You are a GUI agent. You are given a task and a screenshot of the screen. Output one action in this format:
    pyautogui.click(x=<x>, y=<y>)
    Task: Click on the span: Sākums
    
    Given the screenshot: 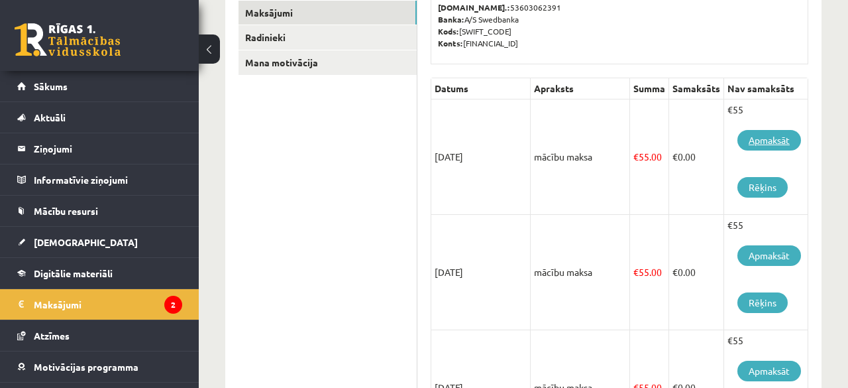 What is the action you would take?
    pyautogui.click(x=50, y=86)
    